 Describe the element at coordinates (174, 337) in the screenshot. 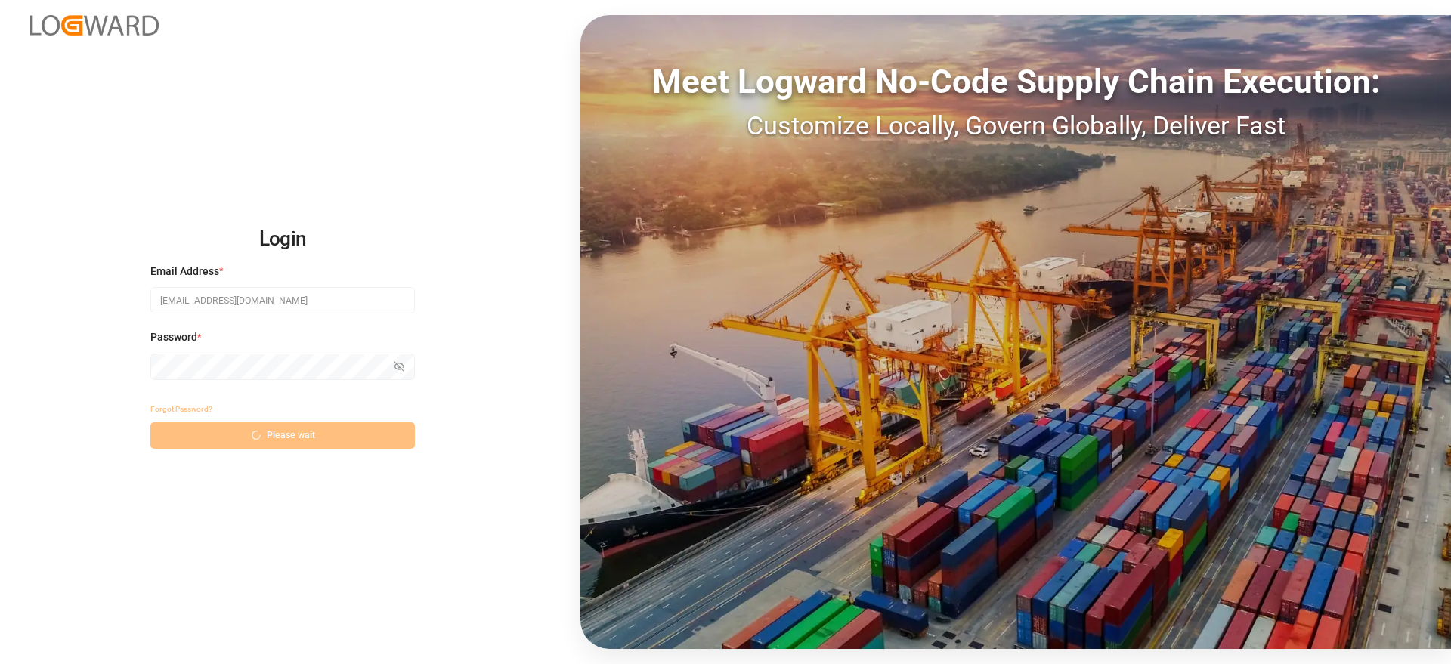

I see `span: Password` at that location.